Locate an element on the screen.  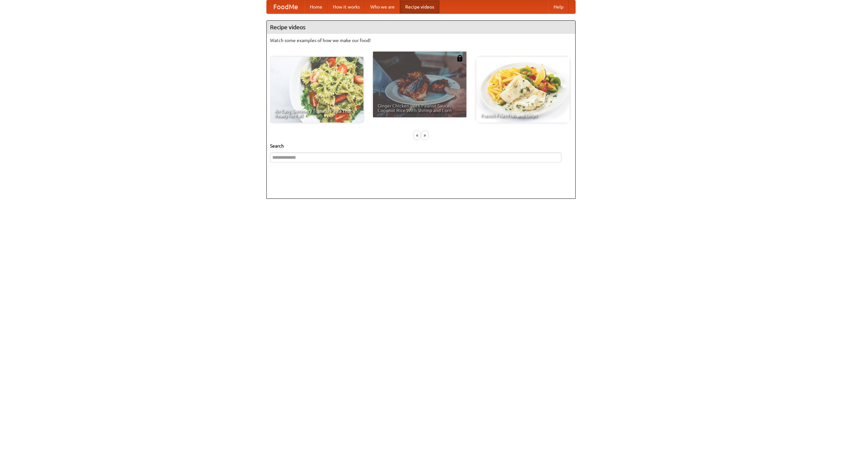
span: An Easy, Summery Tomato Pasta That's Ready for Fall is located at coordinates (317, 113).